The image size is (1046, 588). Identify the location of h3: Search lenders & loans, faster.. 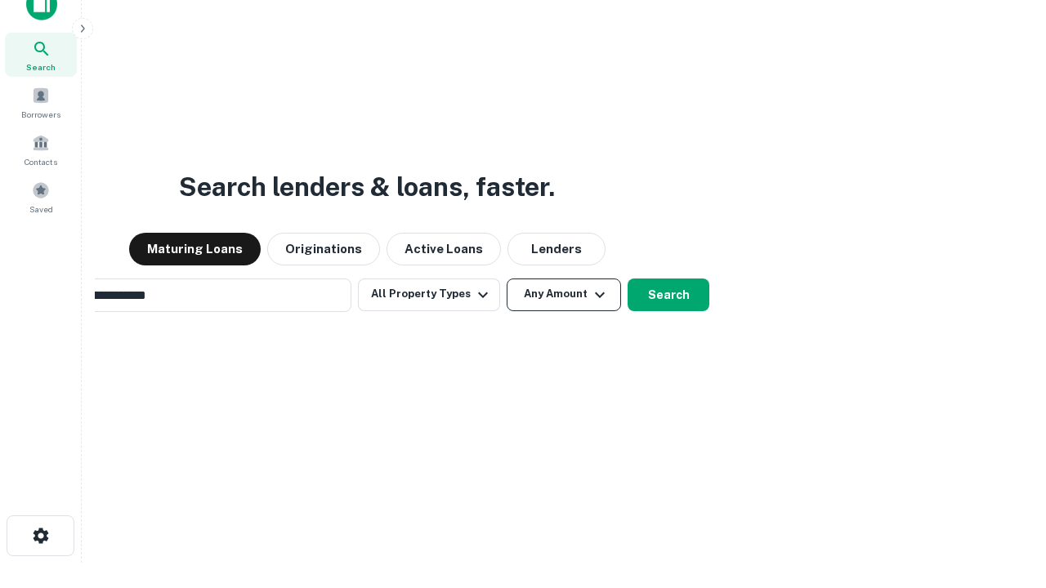
(367, 187).